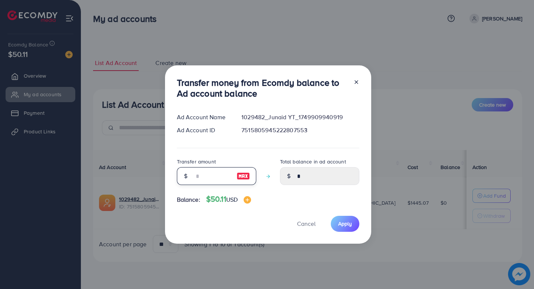 This screenshot has width=534, height=289. What do you see at coordinates (306, 223) in the screenshot?
I see `span: Cancel` at bounding box center [306, 223].